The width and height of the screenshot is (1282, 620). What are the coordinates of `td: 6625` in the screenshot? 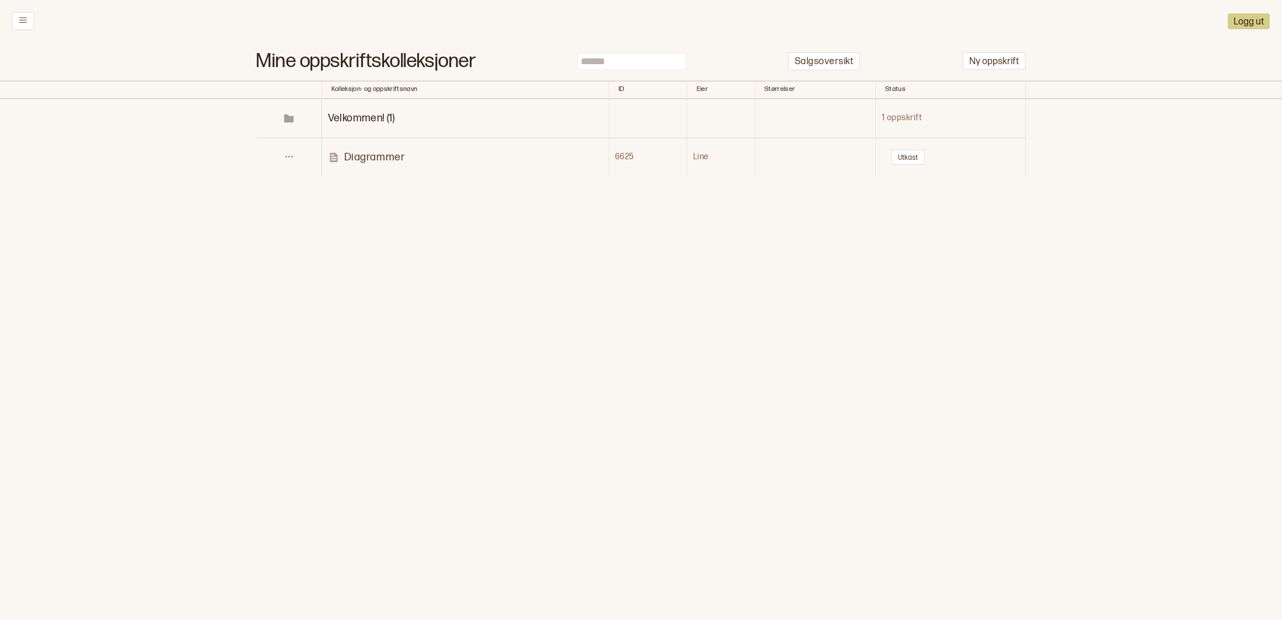 It's located at (648, 157).